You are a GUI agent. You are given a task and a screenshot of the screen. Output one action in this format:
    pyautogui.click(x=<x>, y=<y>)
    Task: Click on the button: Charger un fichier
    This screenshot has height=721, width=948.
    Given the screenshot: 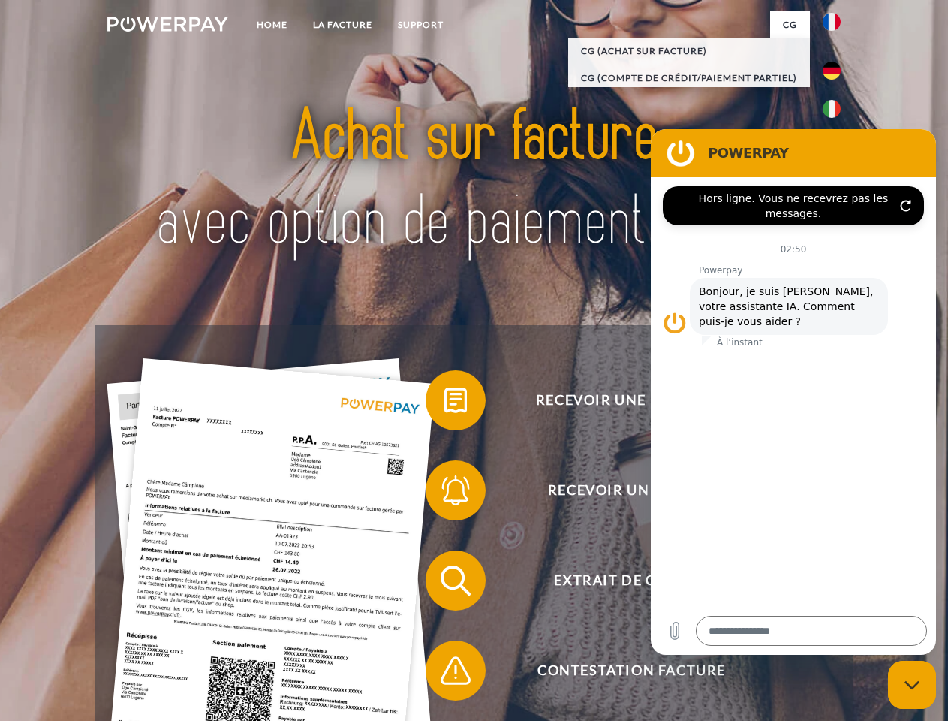 What is the action you would take?
    pyautogui.click(x=24, y=502)
    